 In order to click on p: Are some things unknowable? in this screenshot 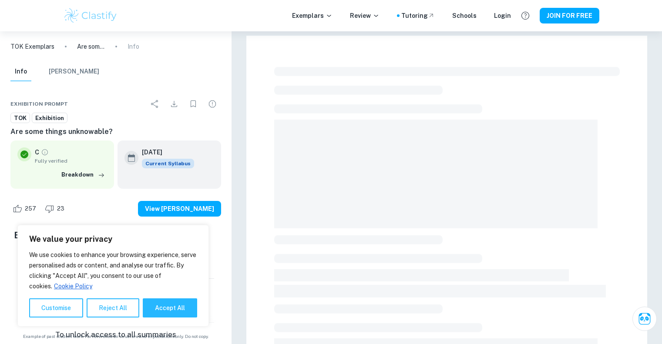, I will do `click(91, 47)`.